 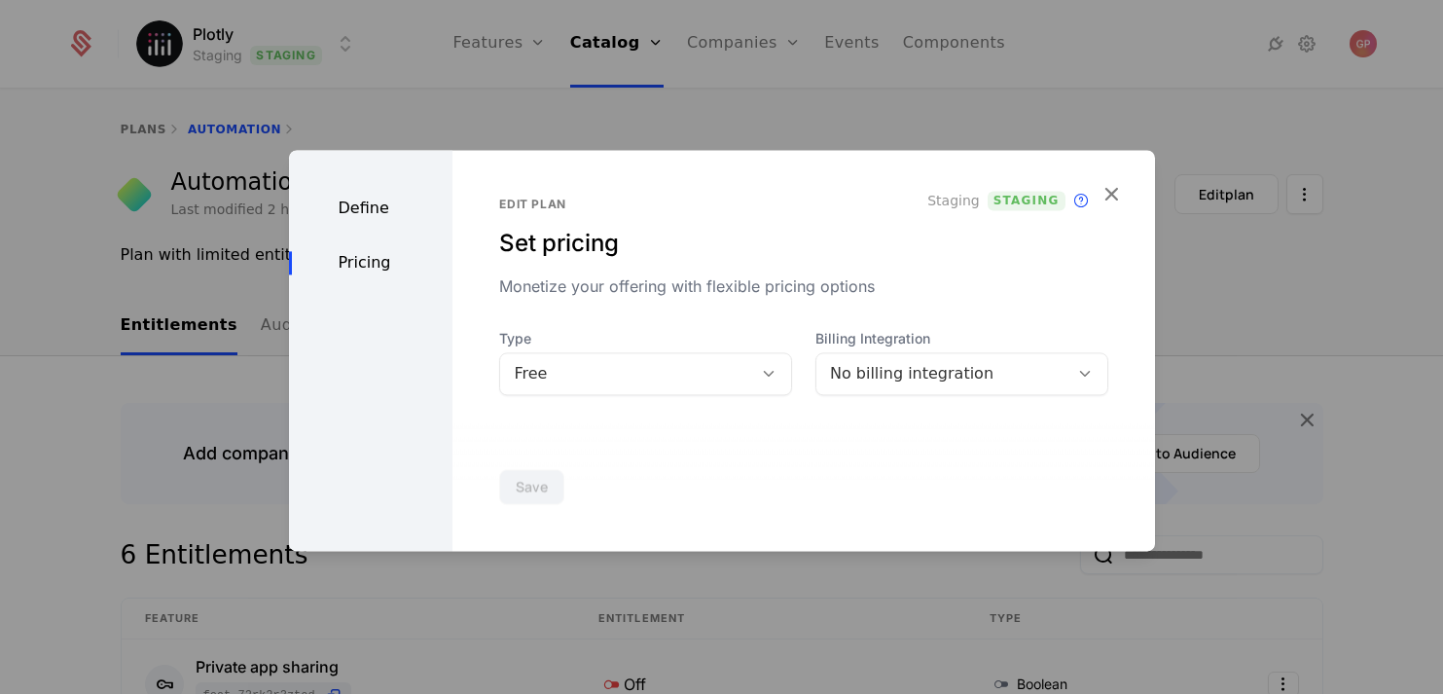 What do you see at coordinates (802, 243) in the screenshot?
I see `div: Set pricing` at bounding box center [802, 243].